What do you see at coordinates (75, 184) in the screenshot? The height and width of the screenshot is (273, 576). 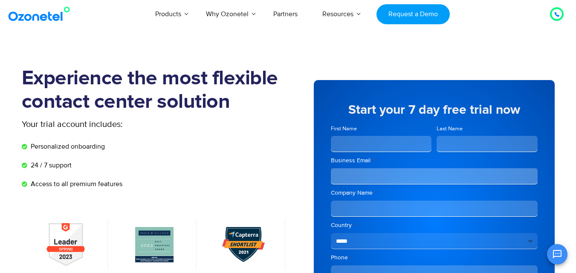 I see `span: Access to all premium features` at bounding box center [75, 184].